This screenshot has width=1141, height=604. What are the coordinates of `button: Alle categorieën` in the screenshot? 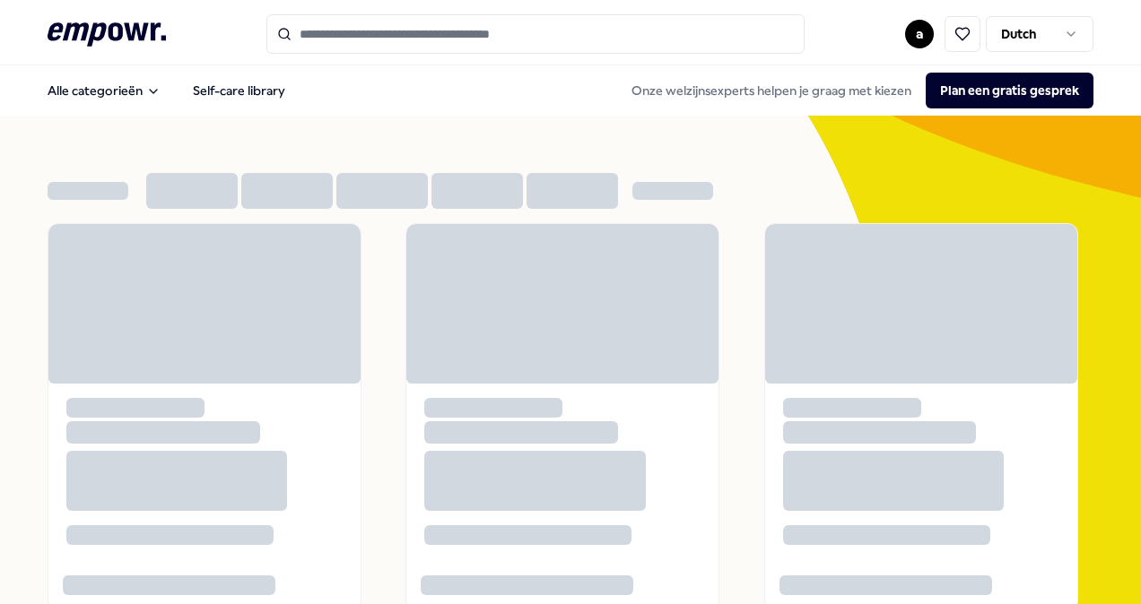 It's located at (104, 91).